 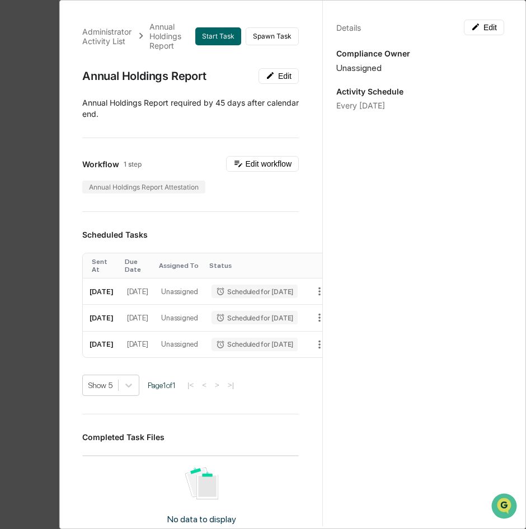 I want to click on span: Preclearance, so click(x=47, y=147).